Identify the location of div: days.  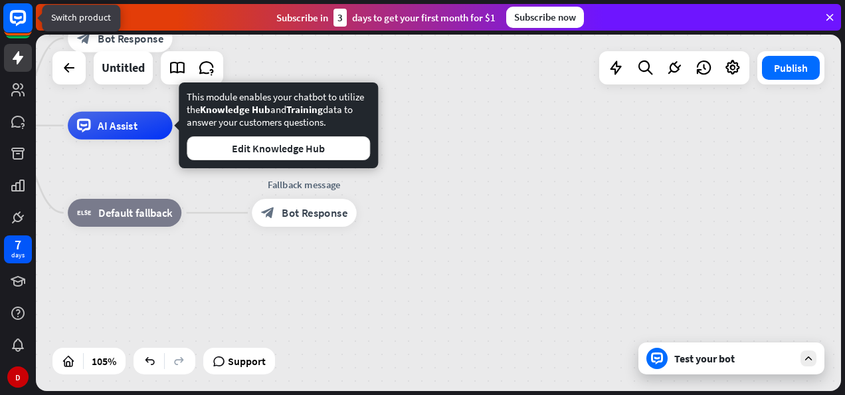
(18, 255).